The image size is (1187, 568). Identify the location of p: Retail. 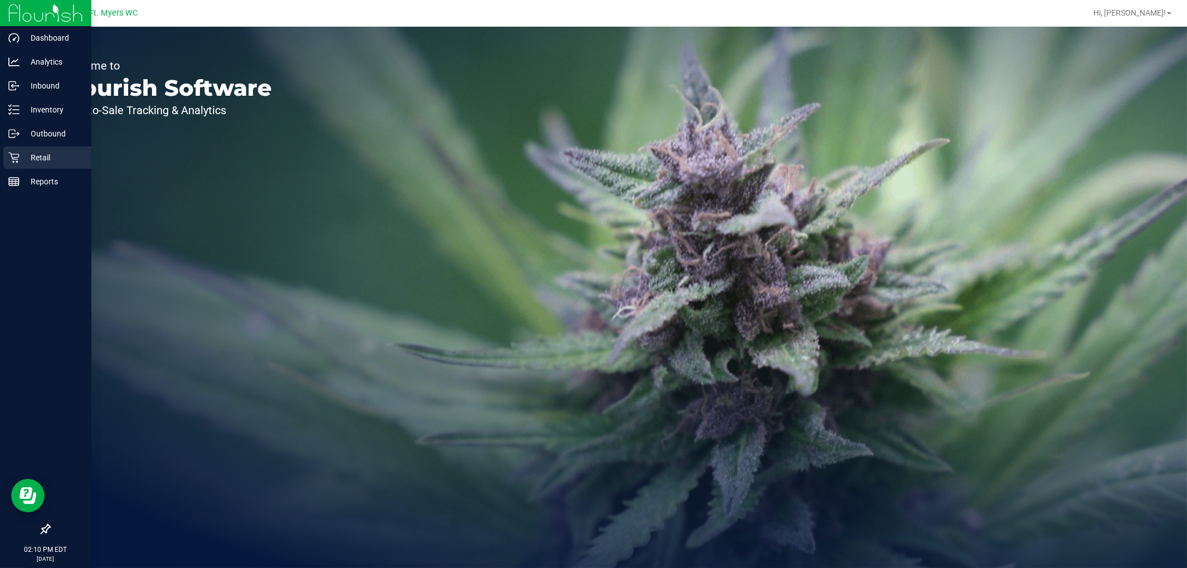
(53, 158).